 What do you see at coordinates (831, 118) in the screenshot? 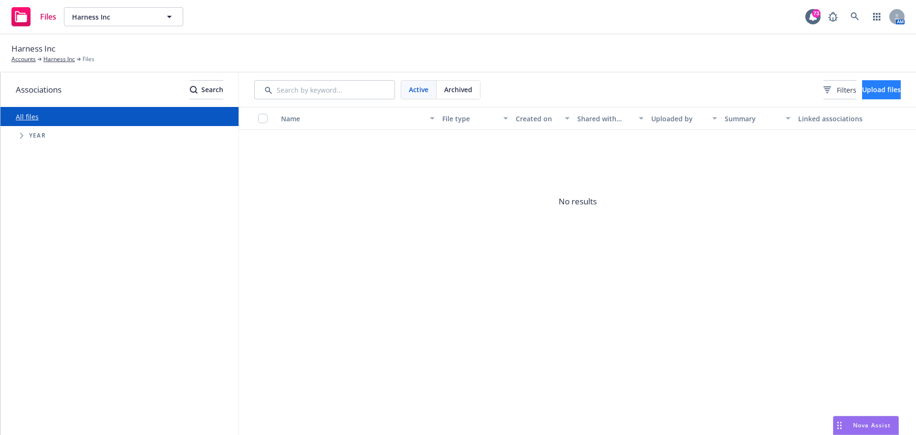
I see `div: Linked associations` at bounding box center [831, 118].